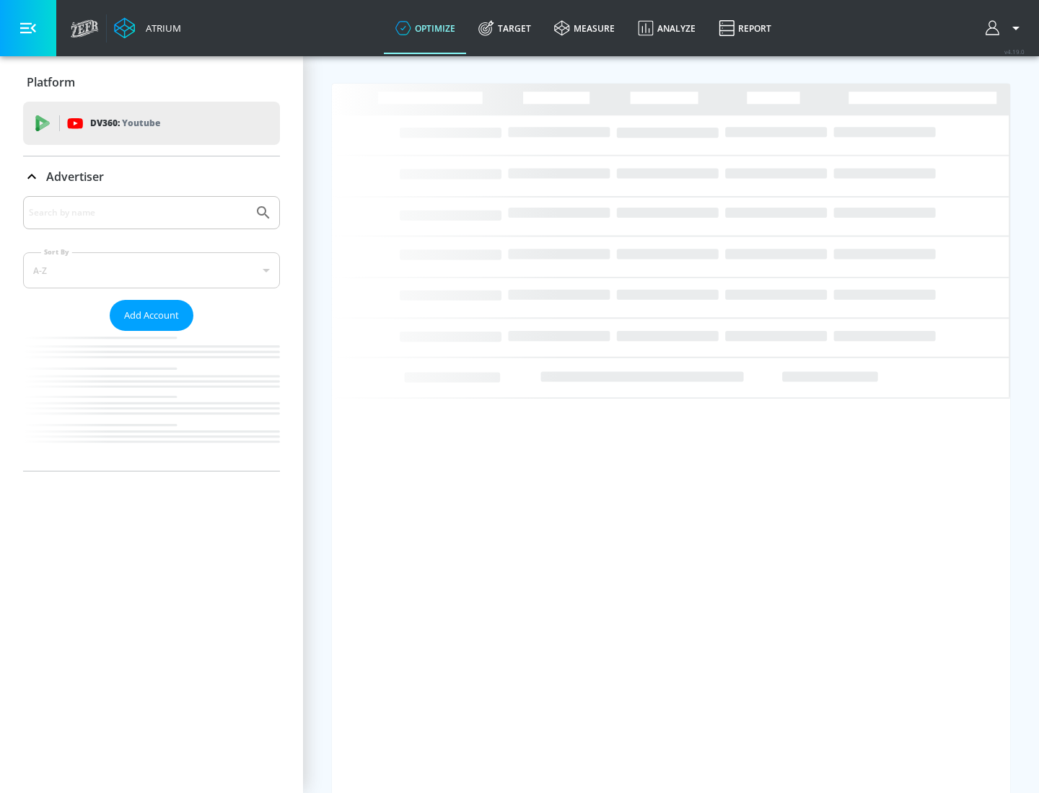 The width and height of the screenshot is (1039, 793). What do you see at coordinates (151, 82) in the screenshot?
I see `div: Platform` at bounding box center [151, 82].